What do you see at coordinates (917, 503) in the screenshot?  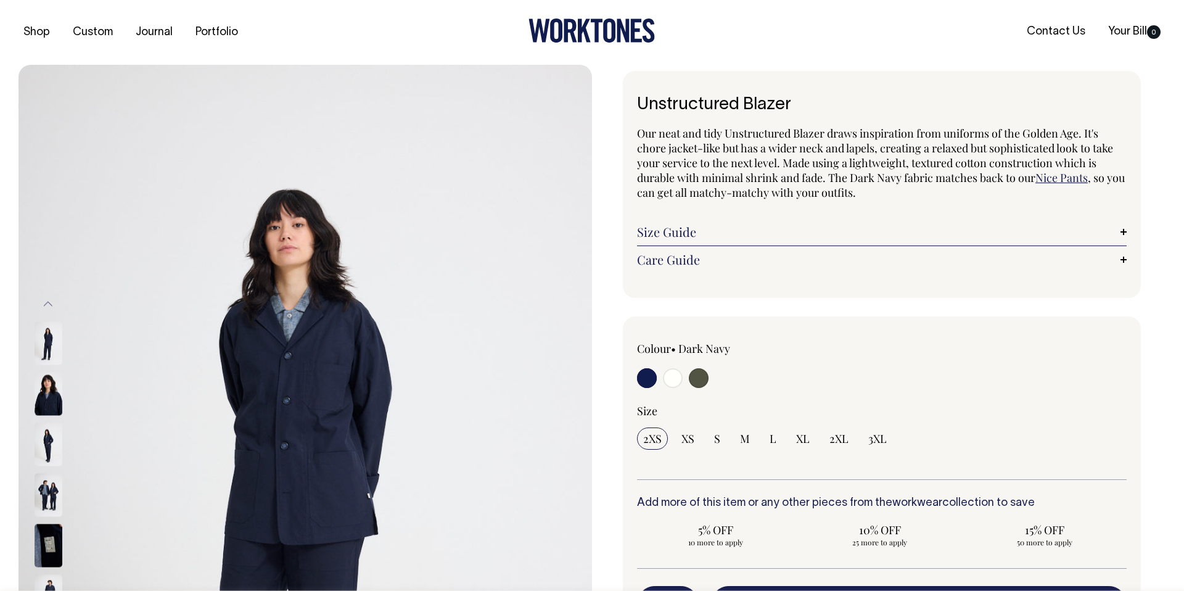 I see `a: workwear` at bounding box center [917, 503].